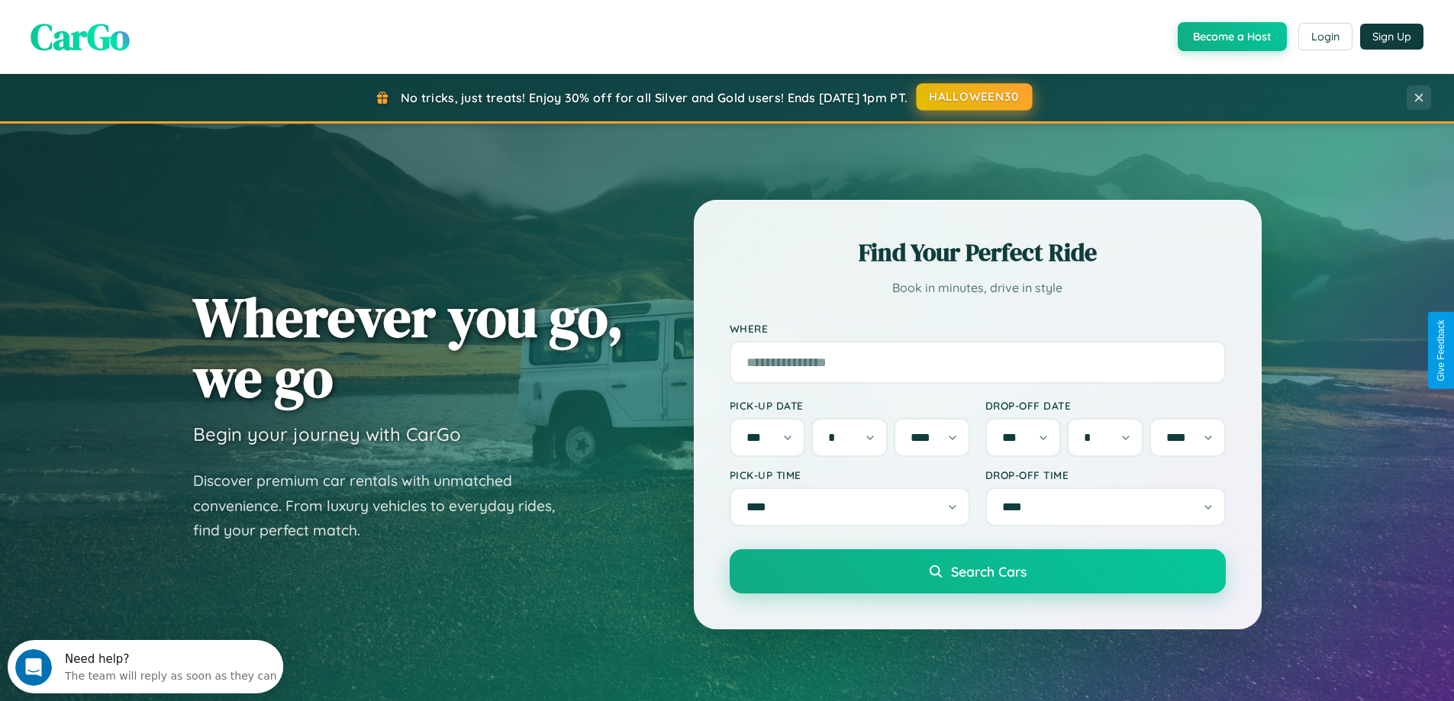 The width and height of the screenshot is (1454, 701). Describe the element at coordinates (1325, 37) in the screenshot. I see `button: Login` at that location.